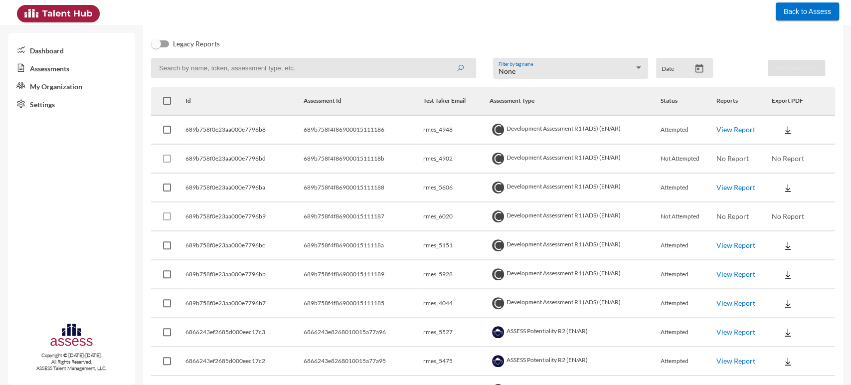 This screenshot has width=851, height=385. I want to click on td: 689b758f4f86900015111185, so click(364, 304).